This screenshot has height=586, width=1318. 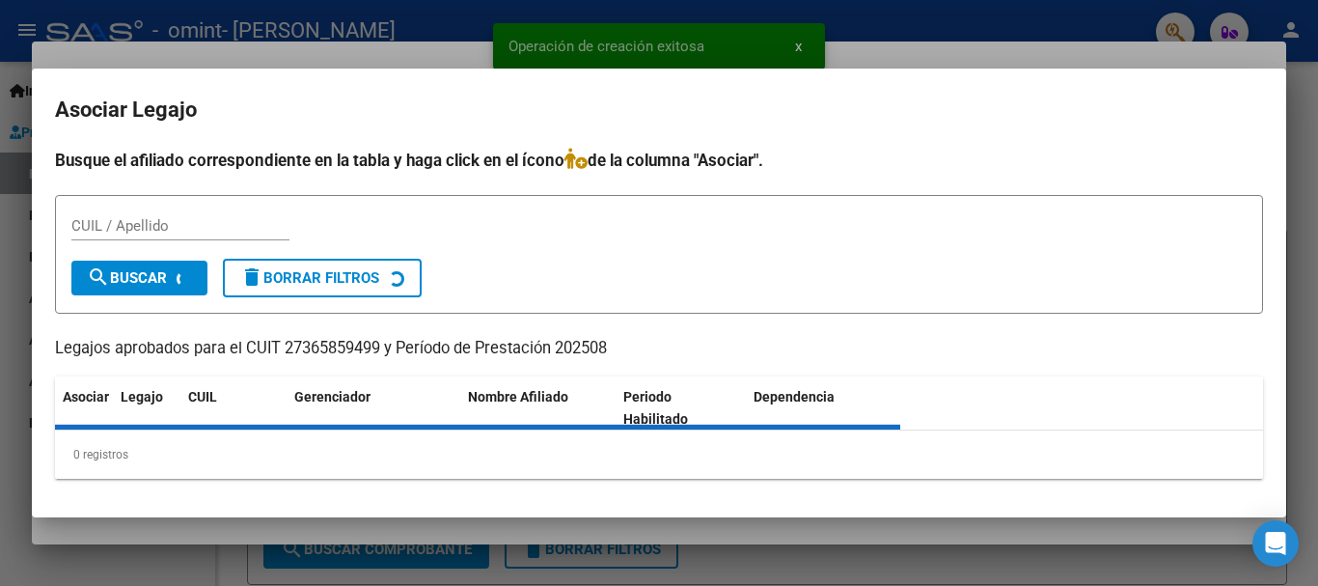 What do you see at coordinates (126, 278) in the screenshot?
I see `span: Buscar` at bounding box center [126, 278].